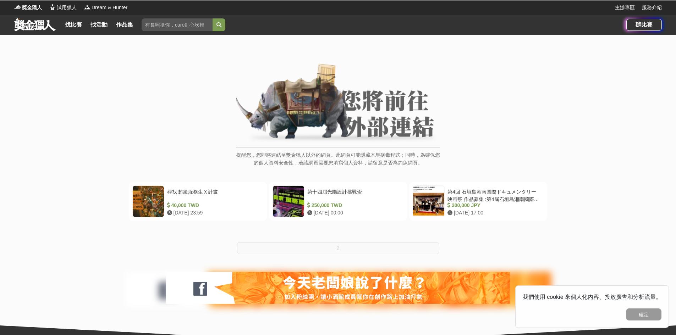 The height and width of the screenshot is (335, 676). Describe the element at coordinates (354, 195) in the screenshot. I see `div: 第十四屆光陽設計挑戰盃` at that location.